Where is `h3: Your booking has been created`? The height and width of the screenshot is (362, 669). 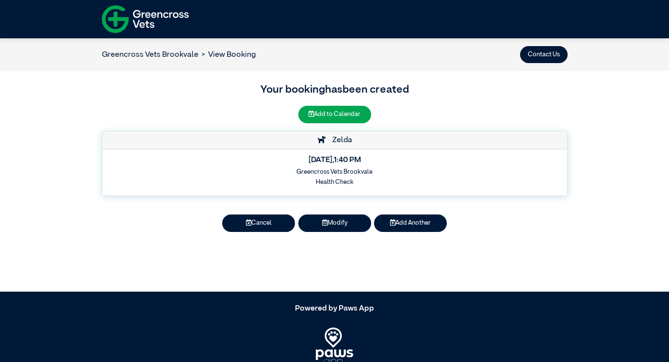 h3: Your booking has been created is located at coordinates (335, 90).